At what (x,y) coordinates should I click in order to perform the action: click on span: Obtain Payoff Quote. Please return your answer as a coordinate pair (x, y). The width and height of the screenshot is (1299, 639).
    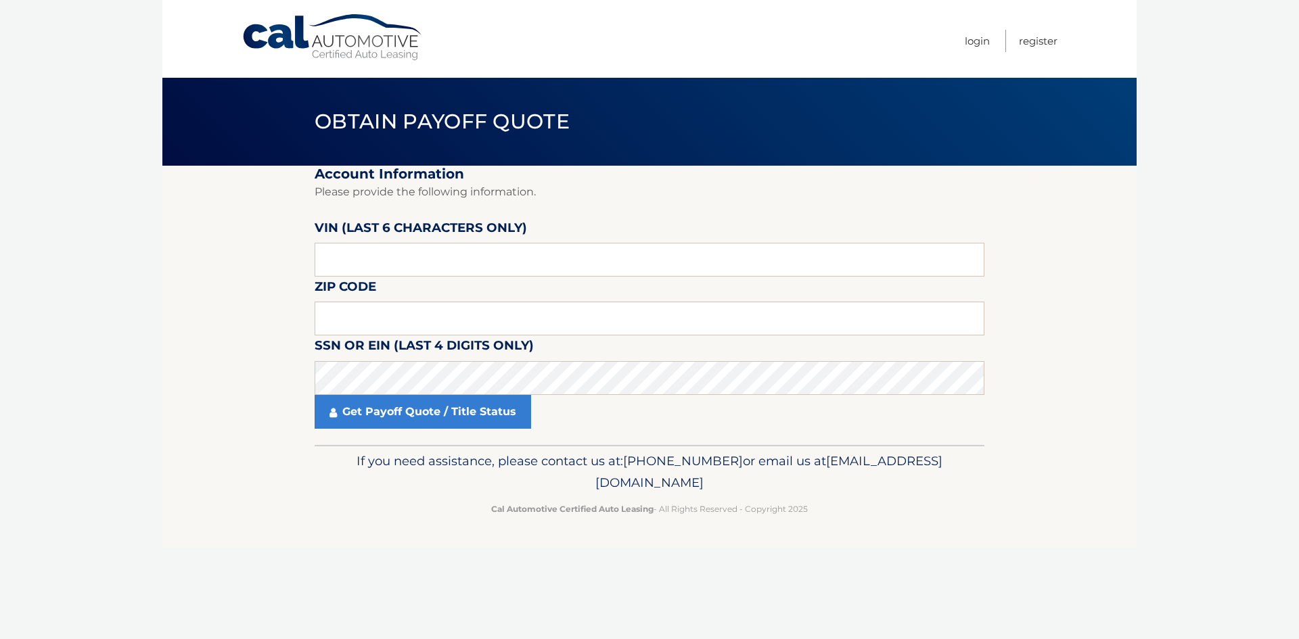
    Looking at the image, I should click on (442, 121).